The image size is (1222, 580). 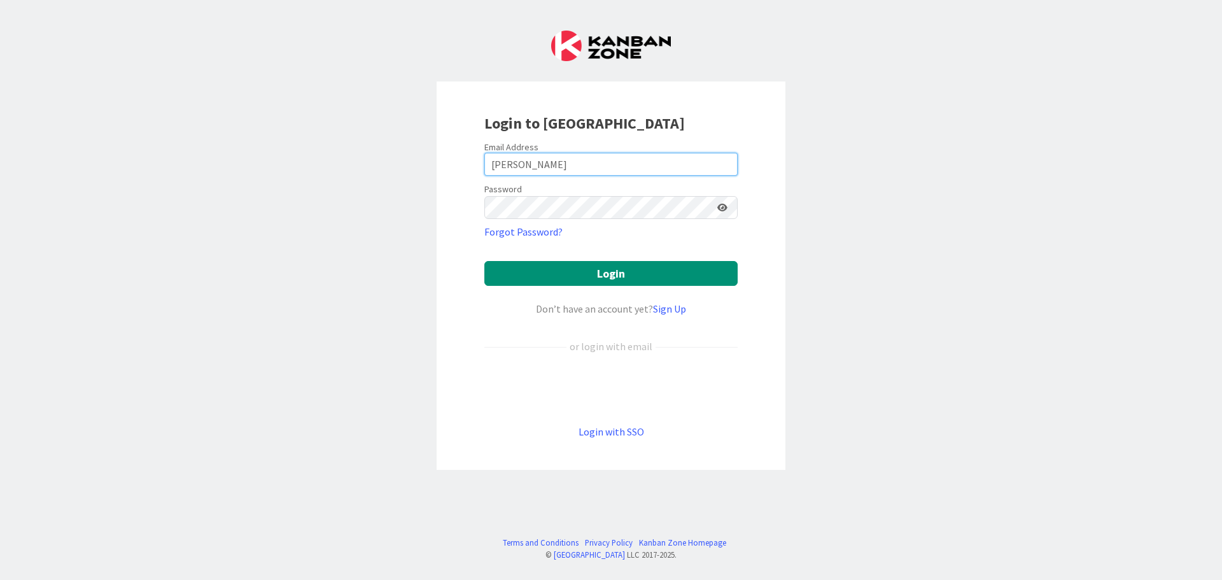 I want to click on a: Forgot Password?, so click(x=523, y=232).